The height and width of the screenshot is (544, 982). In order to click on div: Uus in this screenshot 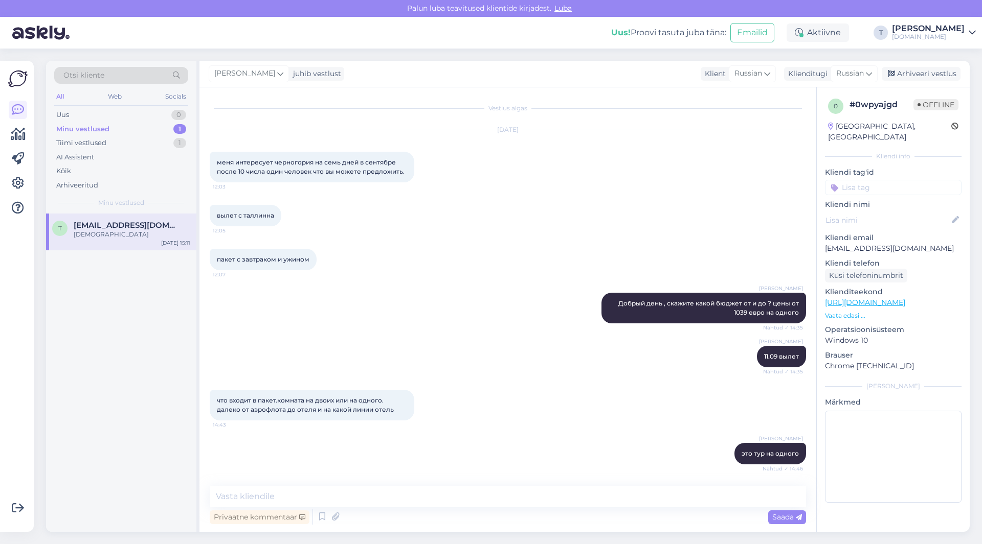, I will do `click(62, 115)`.